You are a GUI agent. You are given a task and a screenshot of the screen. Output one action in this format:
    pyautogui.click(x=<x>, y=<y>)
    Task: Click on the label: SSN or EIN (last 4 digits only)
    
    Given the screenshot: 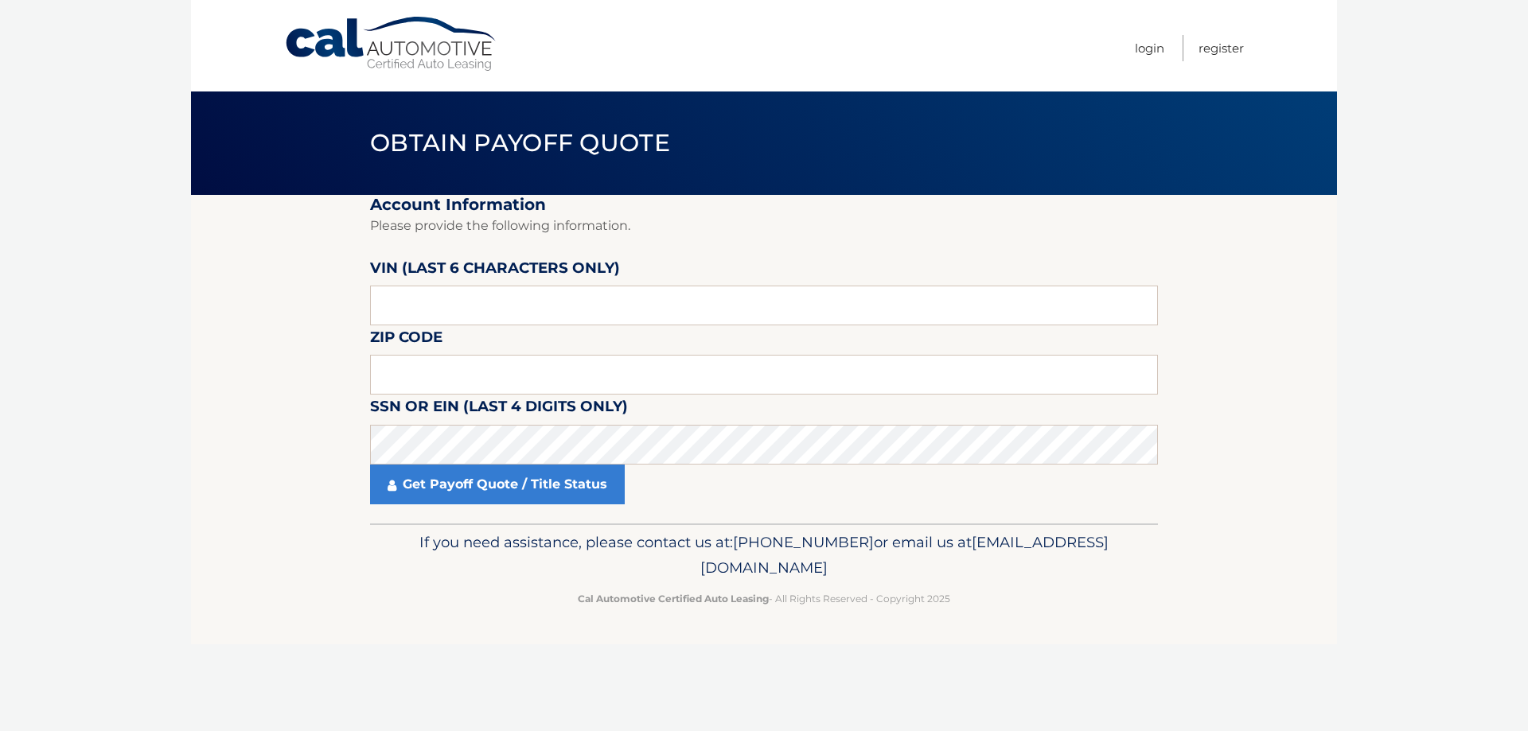 What is the action you would take?
    pyautogui.click(x=499, y=409)
    